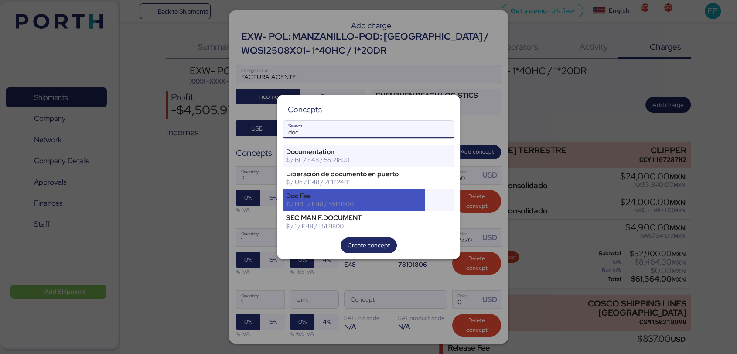  Describe the element at coordinates (305, 109) in the screenshot. I see `div: Concepts` at that location.